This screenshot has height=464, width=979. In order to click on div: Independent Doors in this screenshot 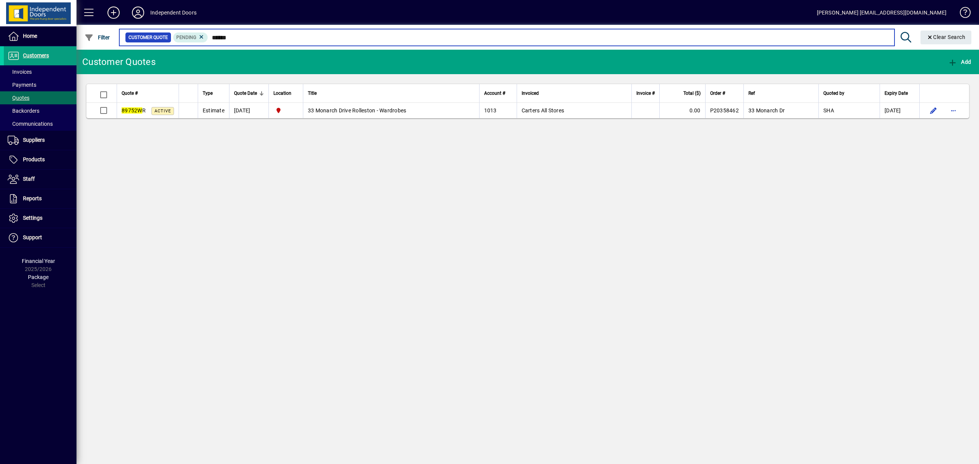, I will do `click(173, 13)`.